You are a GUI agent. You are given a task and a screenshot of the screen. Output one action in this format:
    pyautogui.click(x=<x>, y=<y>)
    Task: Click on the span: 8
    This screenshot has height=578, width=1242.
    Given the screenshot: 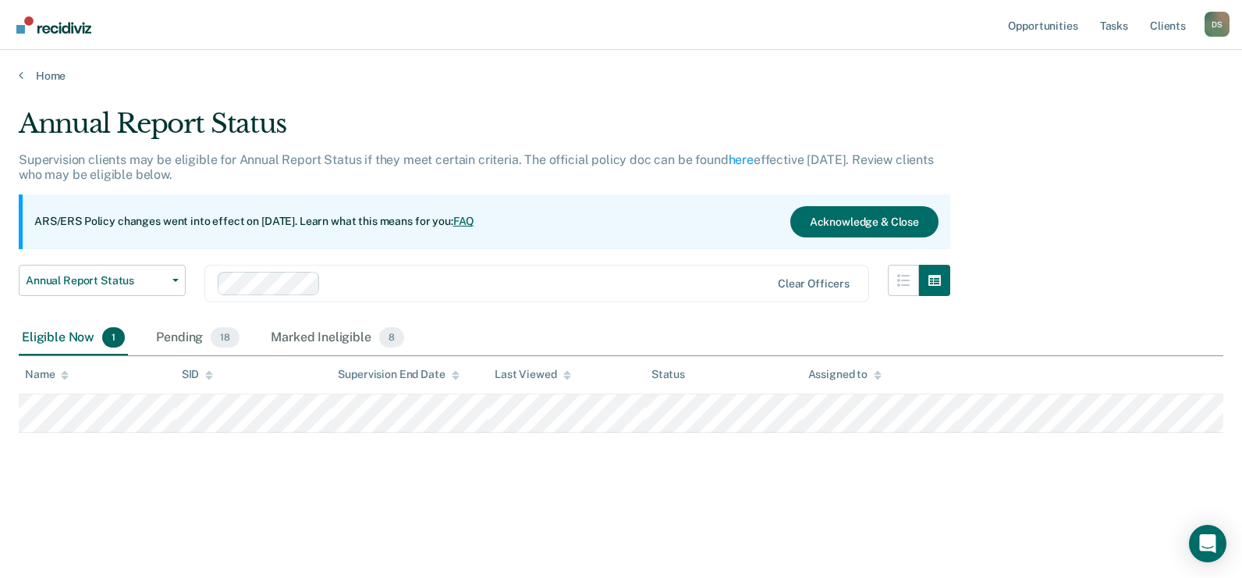 What is the action you would take?
    pyautogui.click(x=392, y=337)
    